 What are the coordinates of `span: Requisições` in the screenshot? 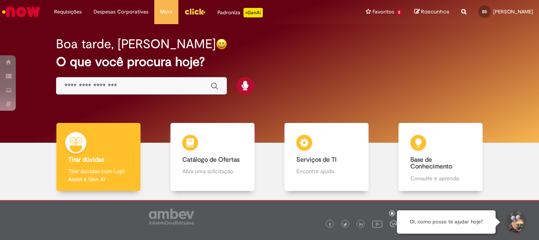 It's located at (68, 12).